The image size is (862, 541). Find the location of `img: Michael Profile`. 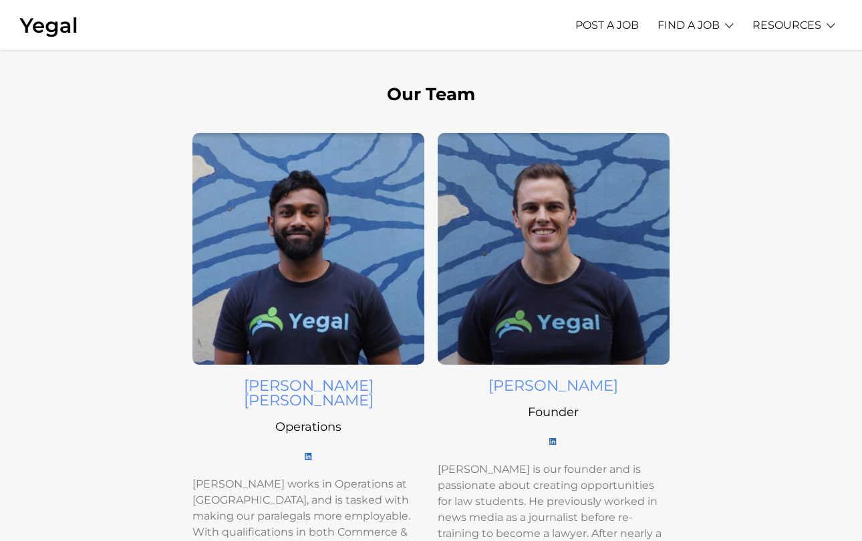

img: Michael Profile is located at coordinates (554, 249).